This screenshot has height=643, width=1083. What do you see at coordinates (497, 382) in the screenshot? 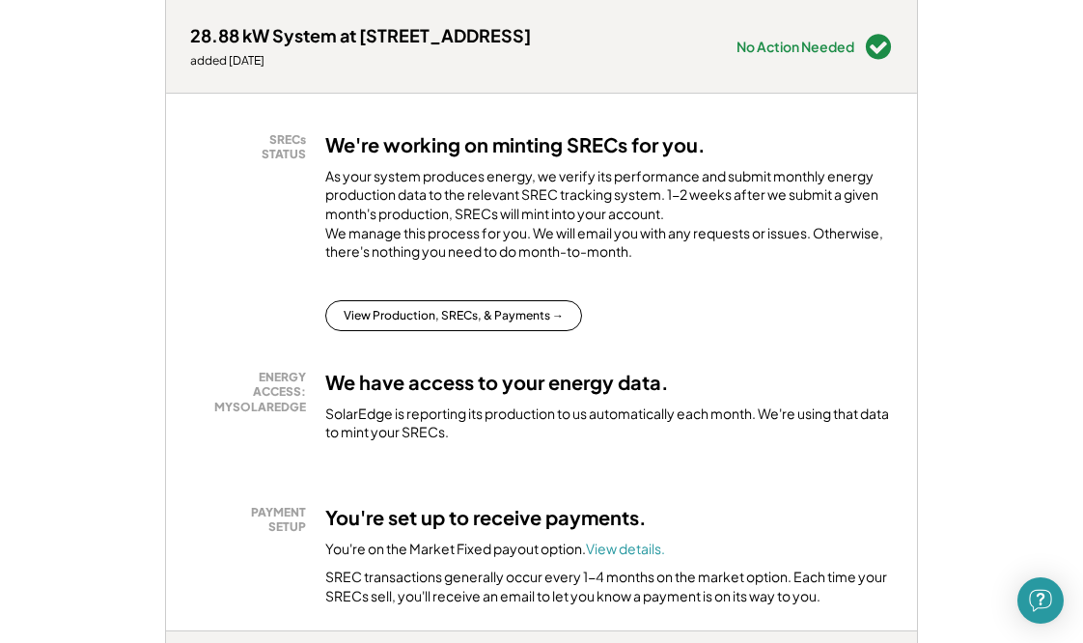
I see `h3: We have access to your energy data.` at bounding box center [497, 382].